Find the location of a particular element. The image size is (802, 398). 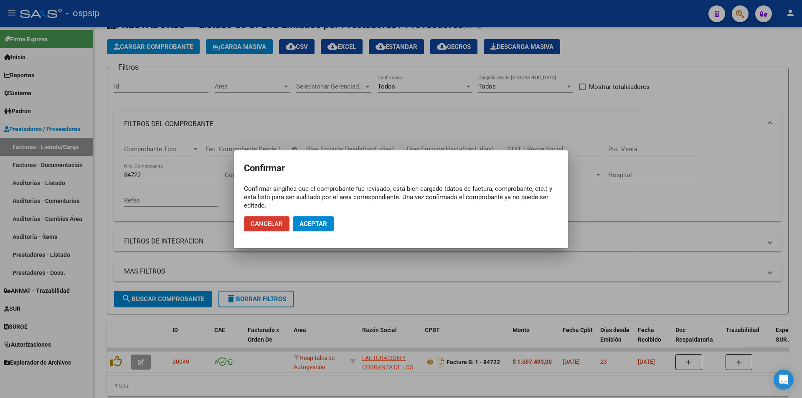

span: Aceptar is located at coordinates (313, 224).